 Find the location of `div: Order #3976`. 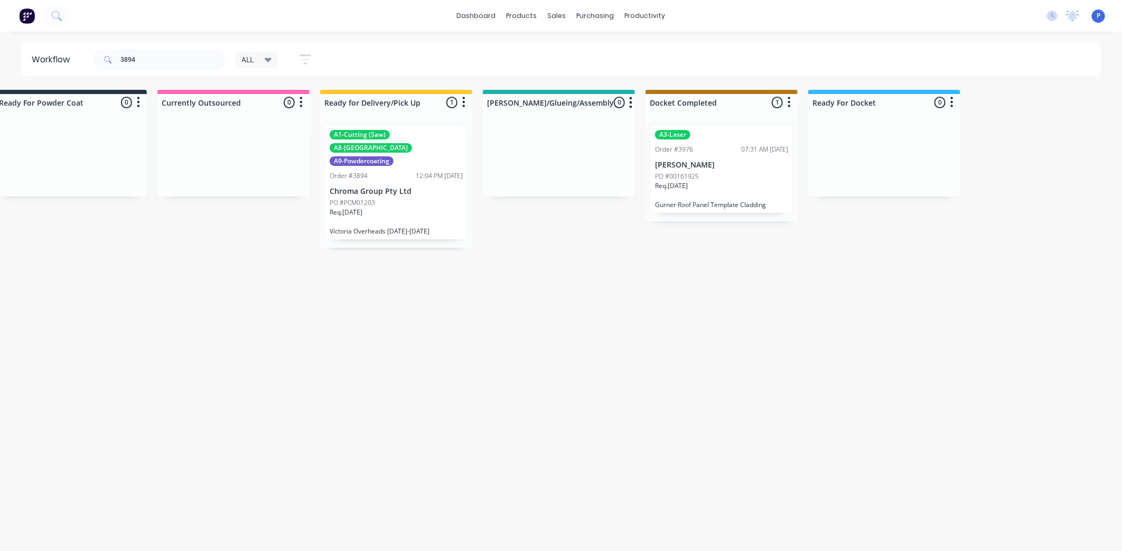

div: Order #3976 is located at coordinates (674, 149).